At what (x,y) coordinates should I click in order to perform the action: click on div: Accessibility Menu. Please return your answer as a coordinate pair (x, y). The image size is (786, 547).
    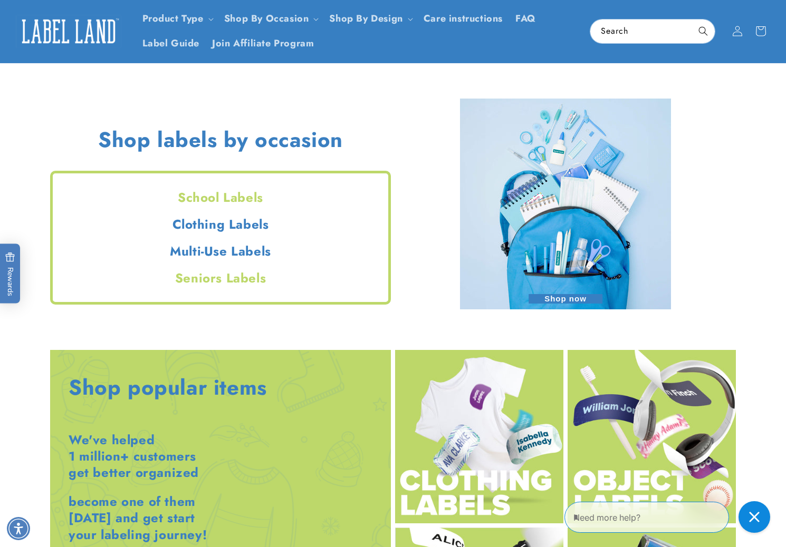
    Looking at the image, I should click on (18, 529).